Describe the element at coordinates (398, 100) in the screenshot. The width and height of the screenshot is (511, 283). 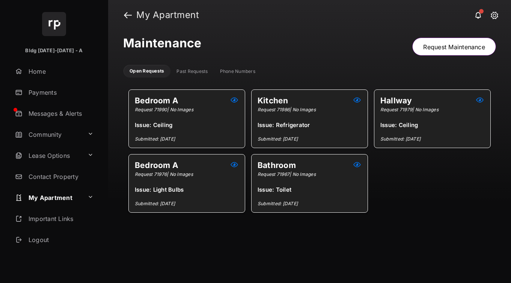
I see `h4: Hallway` at that location.